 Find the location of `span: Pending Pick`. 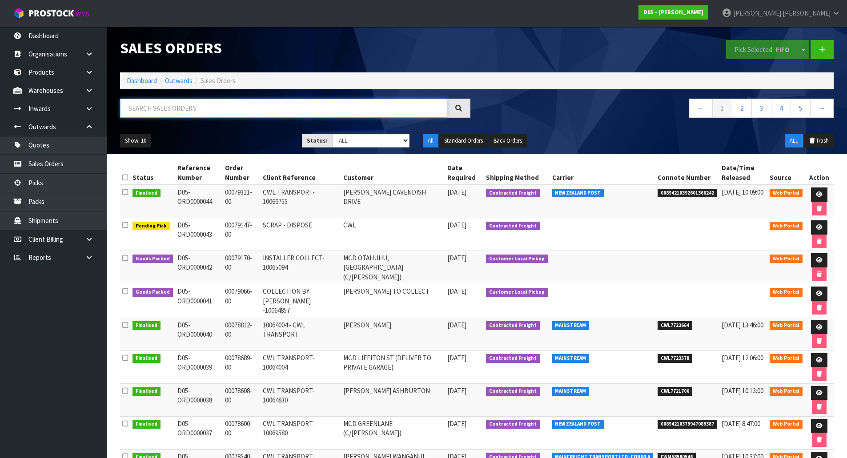

span: Pending Pick is located at coordinates (151, 226).